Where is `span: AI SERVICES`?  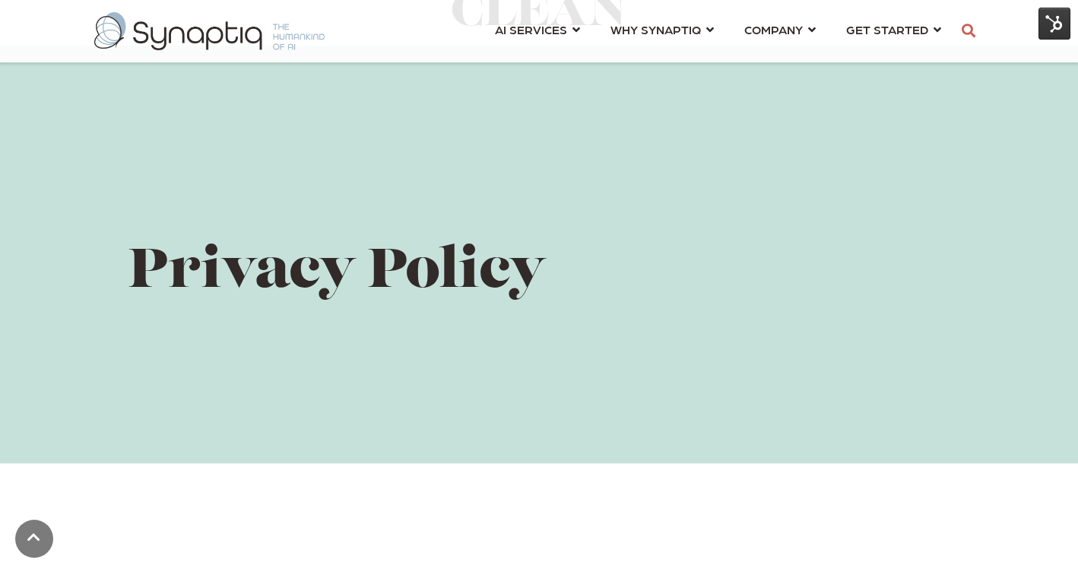 span: AI SERVICES is located at coordinates (531, 29).